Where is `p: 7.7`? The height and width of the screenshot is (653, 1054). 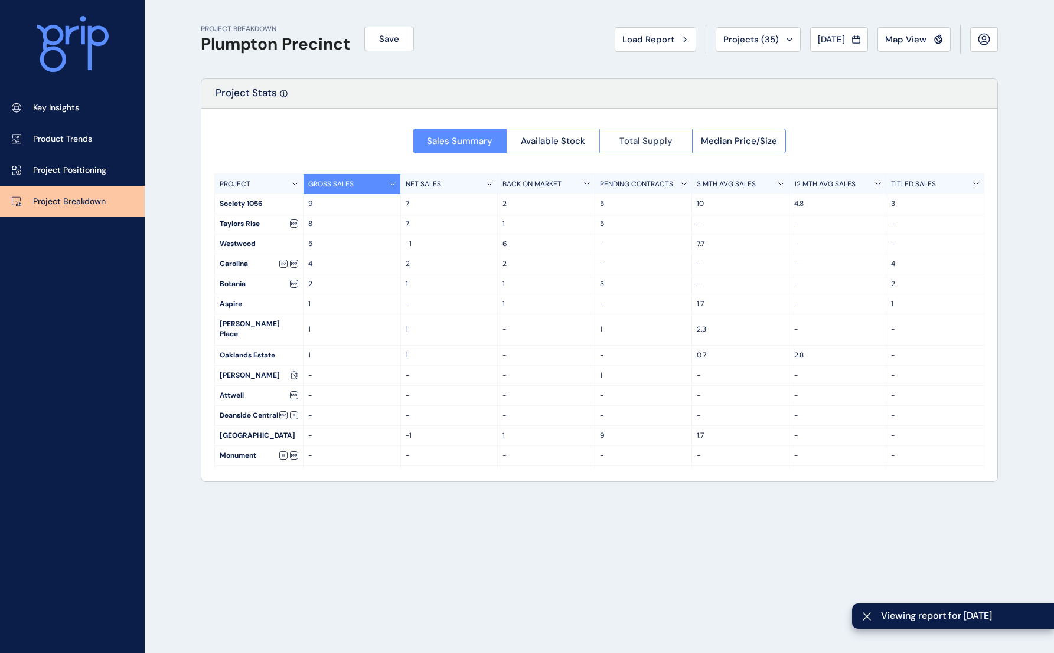 p: 7.7 is located at coordinates (740, 244).